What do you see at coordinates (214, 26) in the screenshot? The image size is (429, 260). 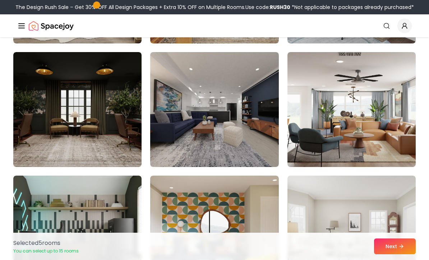 I see `nav: Global` at bounding box center [214, 26].